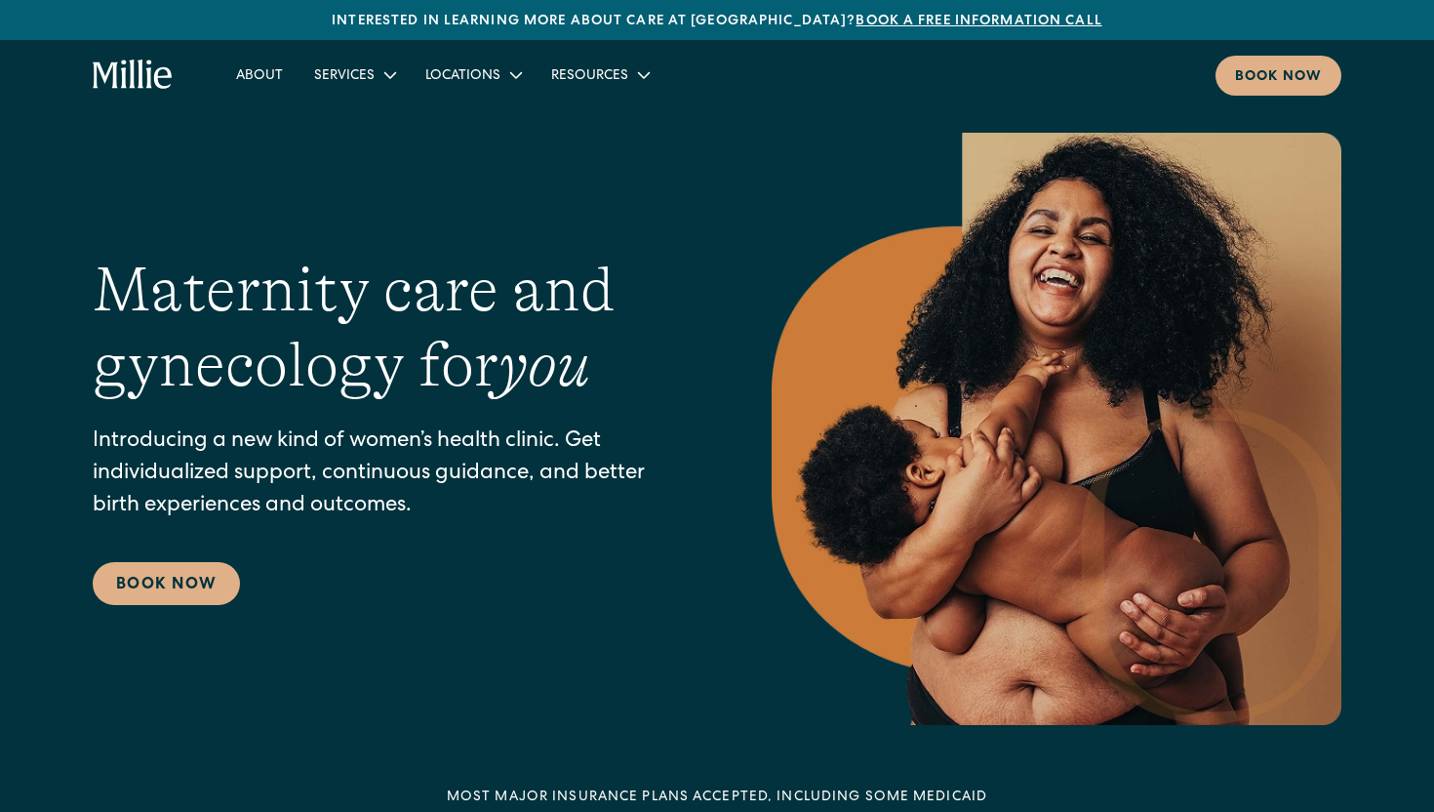 This screenshot has height=812, width=1434. I want to click on h1: Maternity care and gynecology for, so click(393, 328).